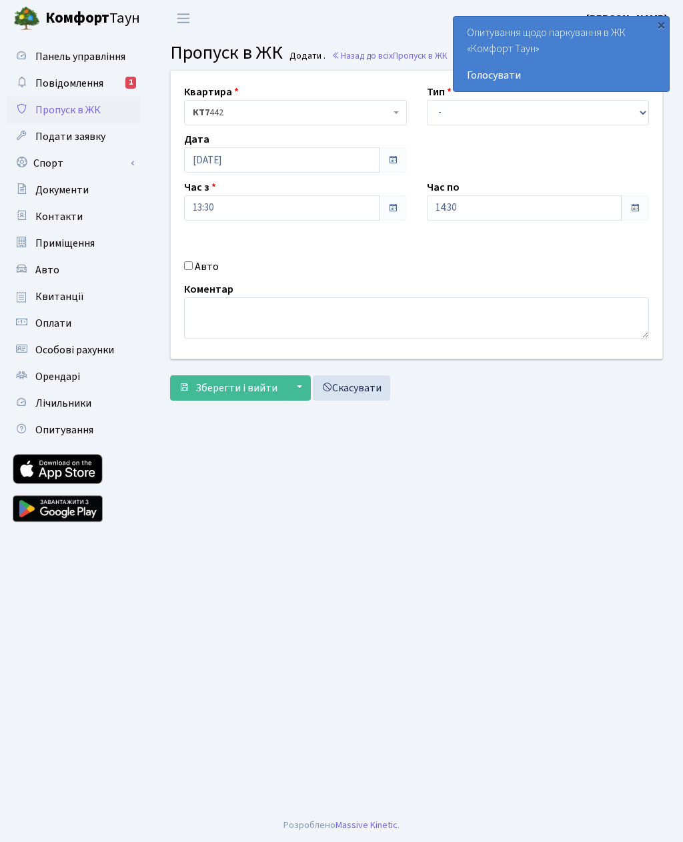  What do you see at coordinates (73, 57) in the screenshot?
I see `a: Панель управління` at bounding box center [73, 57].